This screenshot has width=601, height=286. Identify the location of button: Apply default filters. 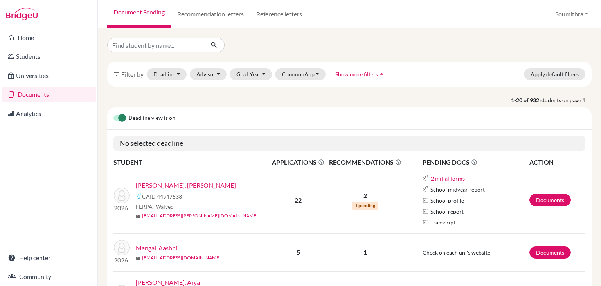
(554, 74).